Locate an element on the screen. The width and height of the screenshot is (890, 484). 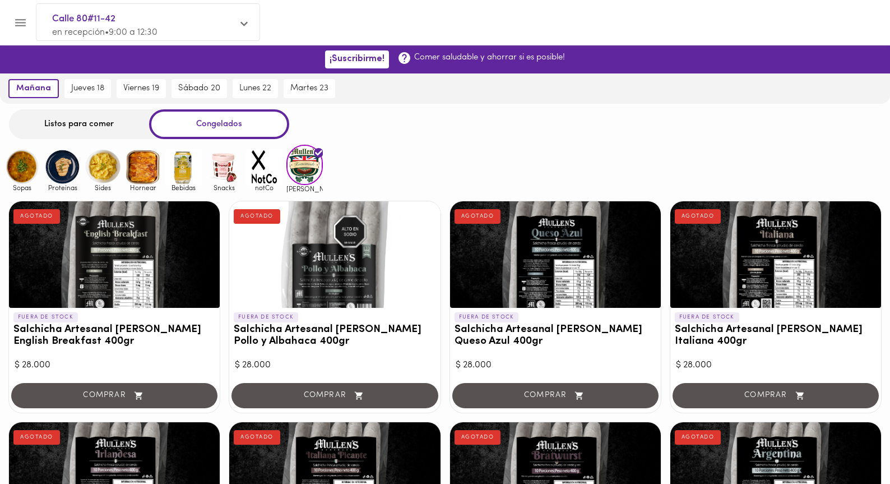
button: ¡Suscribirme! is located at coordinates (357, 59).